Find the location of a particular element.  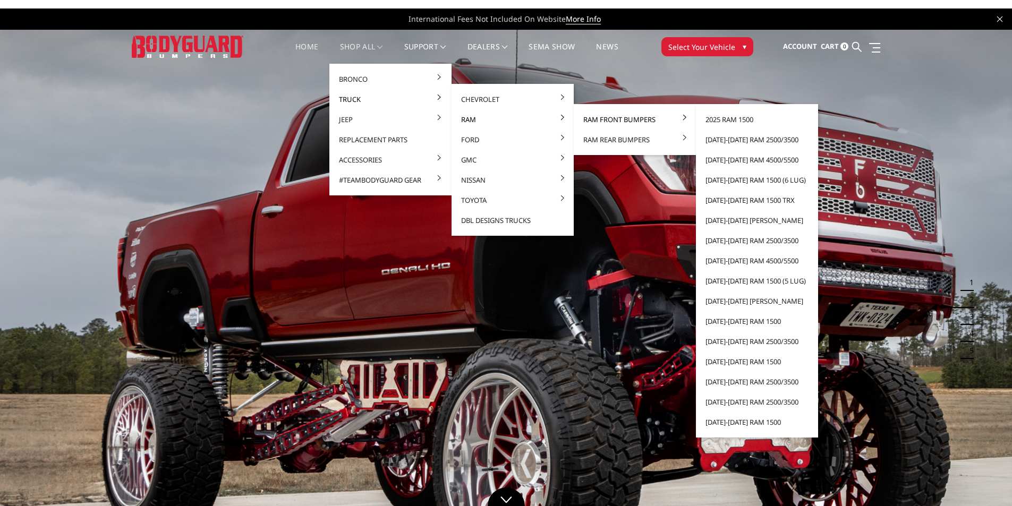

span: Account is located at coordinates (800, 46).